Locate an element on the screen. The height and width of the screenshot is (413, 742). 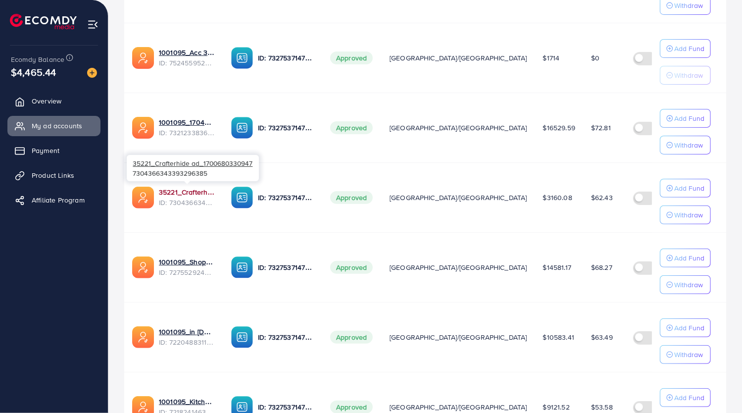
a: My ad accounts is located at coordinates (54, 126).